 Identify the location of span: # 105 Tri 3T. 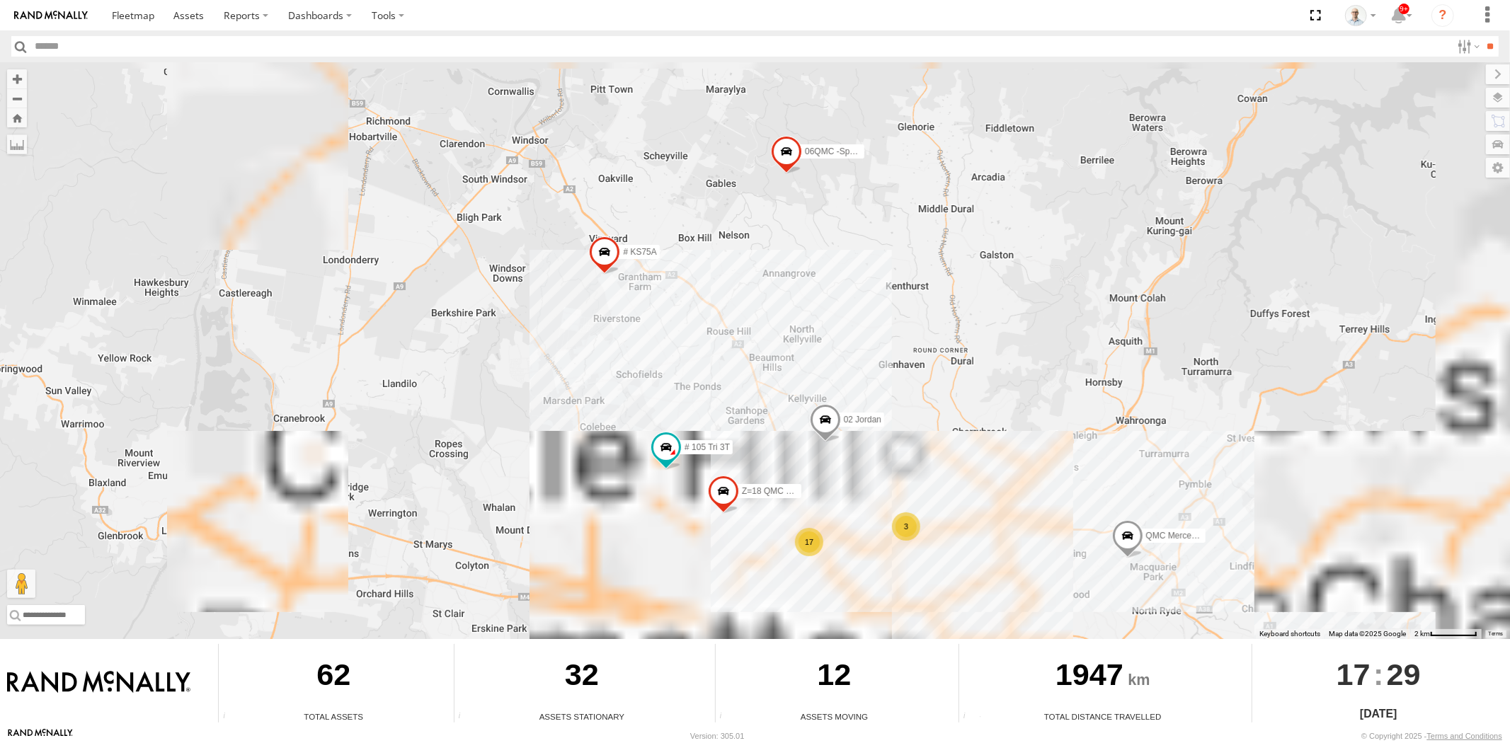
(707, 447).